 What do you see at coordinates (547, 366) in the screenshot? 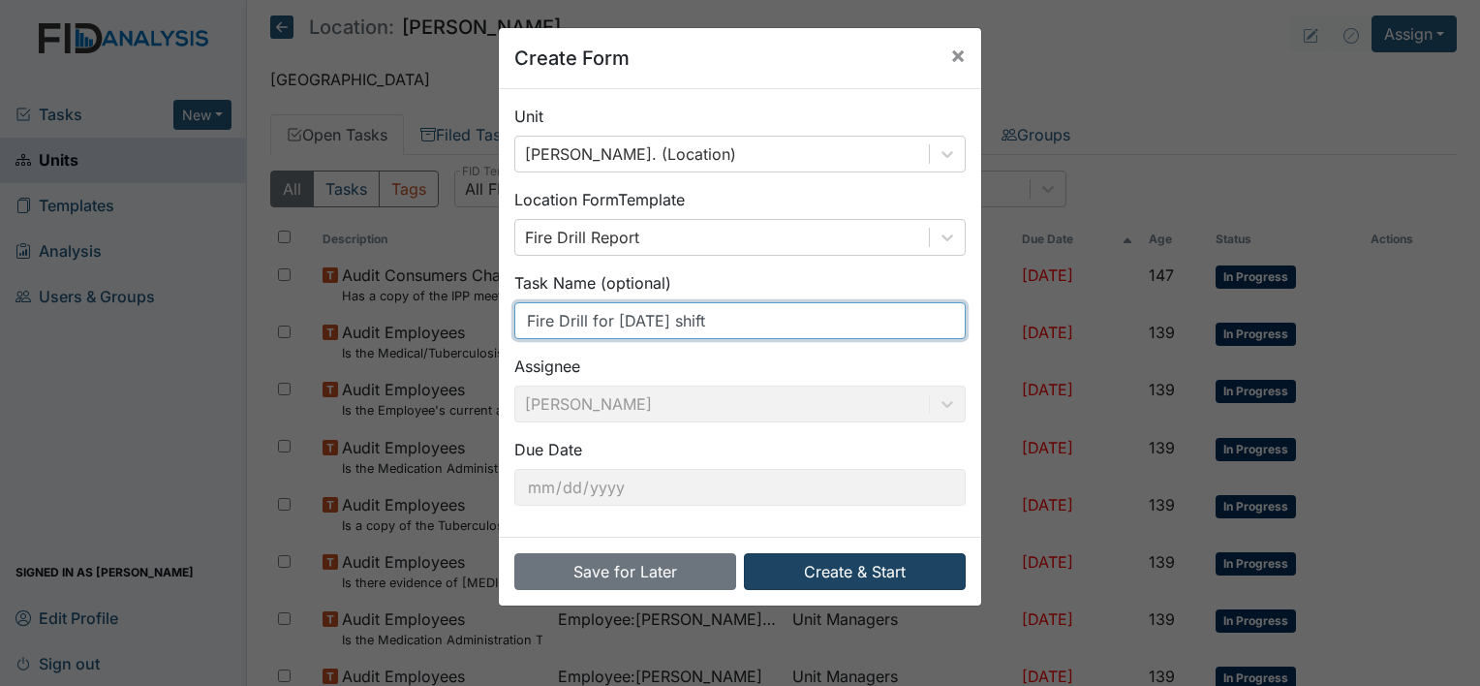
I see `label: Assignee` at bounding box center [547, 366].